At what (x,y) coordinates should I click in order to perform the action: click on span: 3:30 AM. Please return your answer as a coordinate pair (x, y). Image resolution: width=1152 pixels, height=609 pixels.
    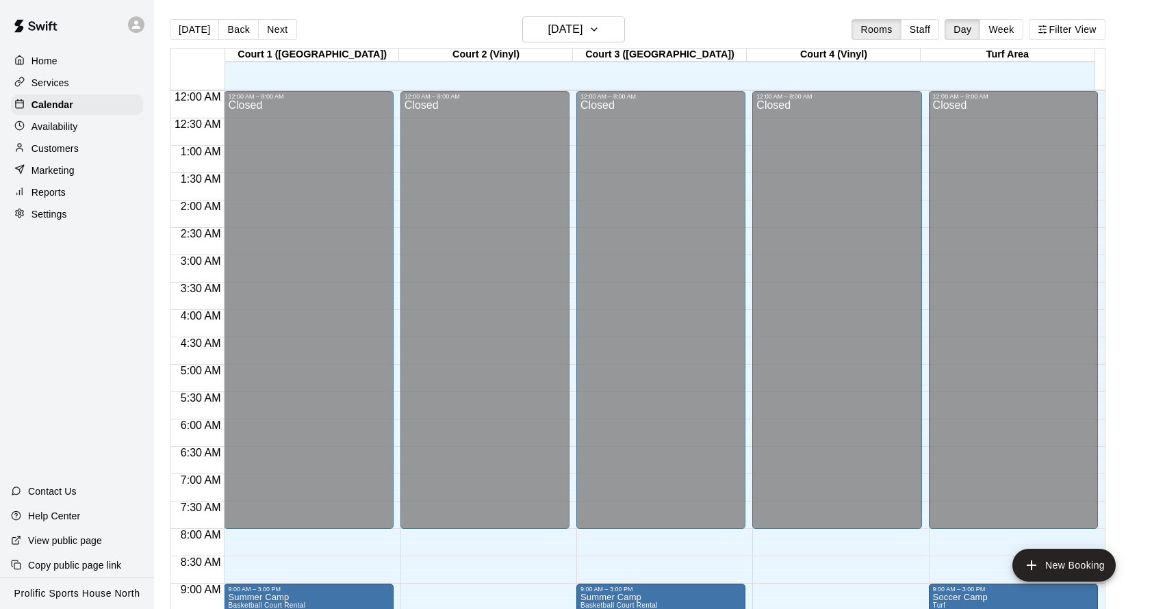
    Looking at the image, I should click on (201, 288).